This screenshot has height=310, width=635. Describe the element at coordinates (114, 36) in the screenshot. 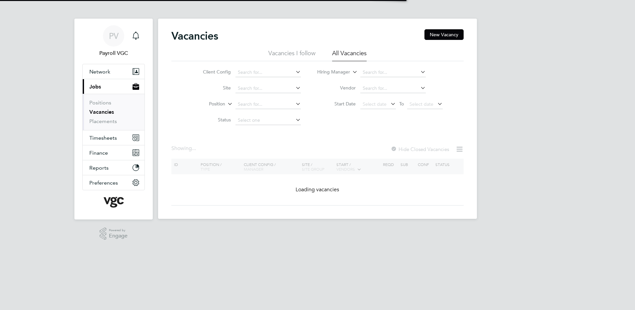

I see `span: PV` at that location.